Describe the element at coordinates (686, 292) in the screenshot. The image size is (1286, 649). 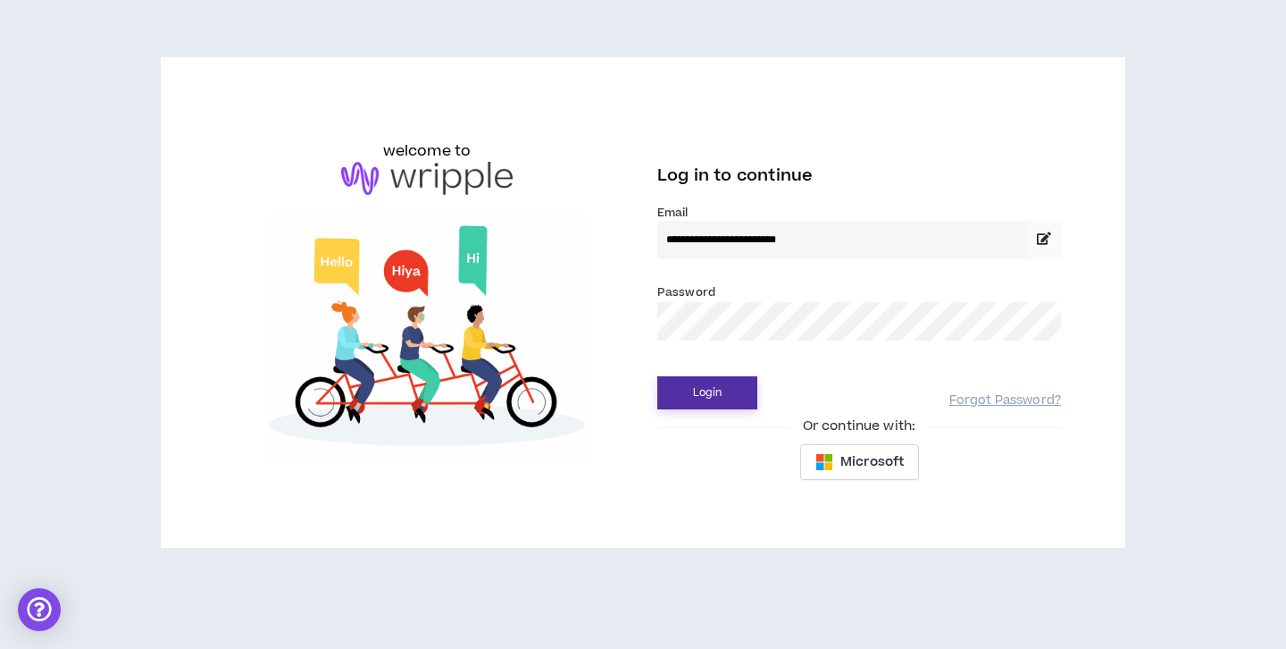
I see `label: Password` at that location.